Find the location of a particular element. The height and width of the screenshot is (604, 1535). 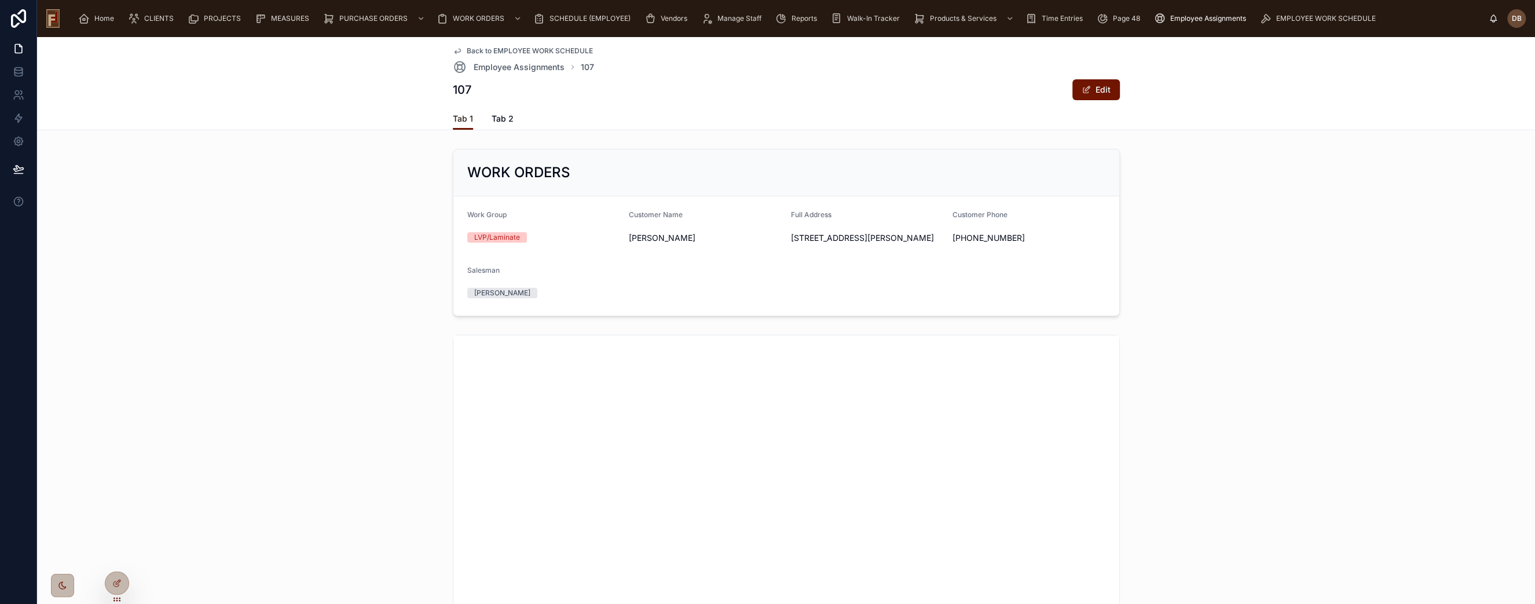

span: Tab 1 is located at coordinates (463, 119).